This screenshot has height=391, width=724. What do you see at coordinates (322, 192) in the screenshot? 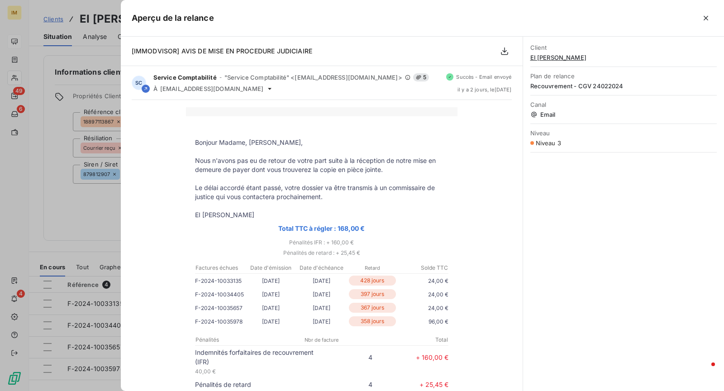
I see `p: Le délai accordé étant passé, votre dossier va être transmis à un commissaire de justice qui vous...` at bounding box center [322, 192].